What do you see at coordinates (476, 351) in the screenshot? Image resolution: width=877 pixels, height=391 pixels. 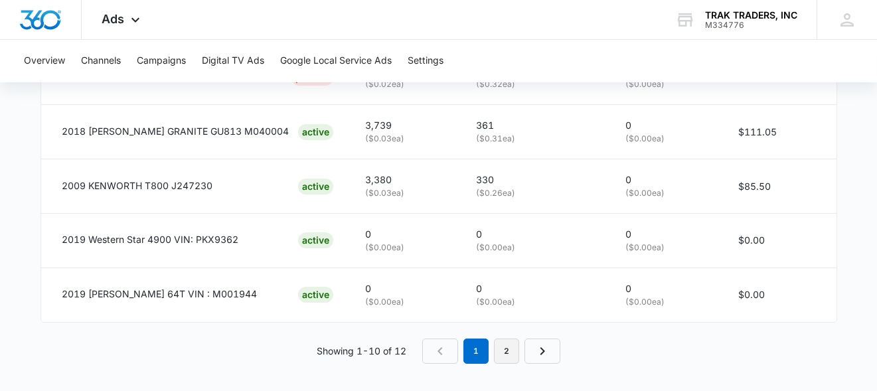 I see `em: 1` at bounding box center [476, 351].